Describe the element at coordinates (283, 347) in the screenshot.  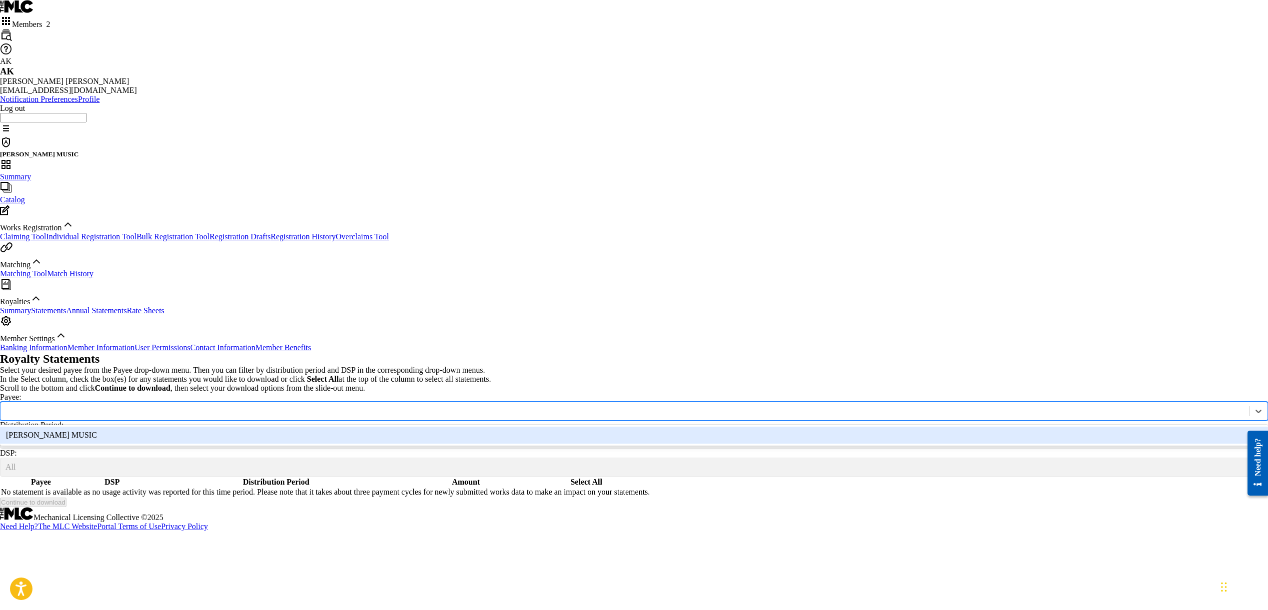
I see `a: Member Benefits` at that location.